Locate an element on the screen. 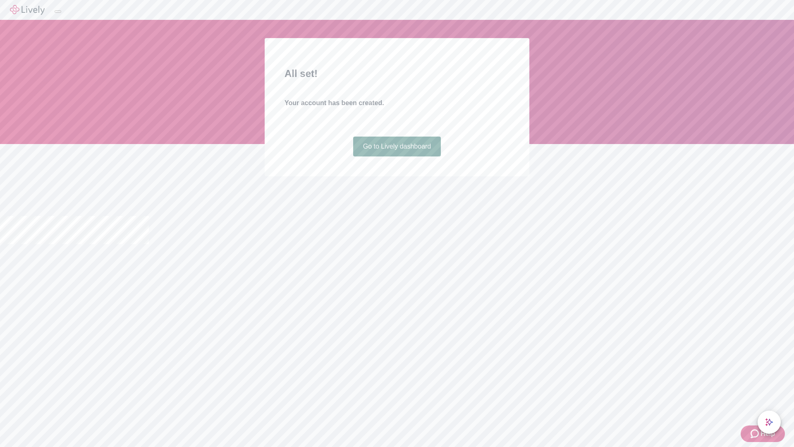 The image size is (794, 447). h4: Your account has been created. is located at coordinates (397, 103).